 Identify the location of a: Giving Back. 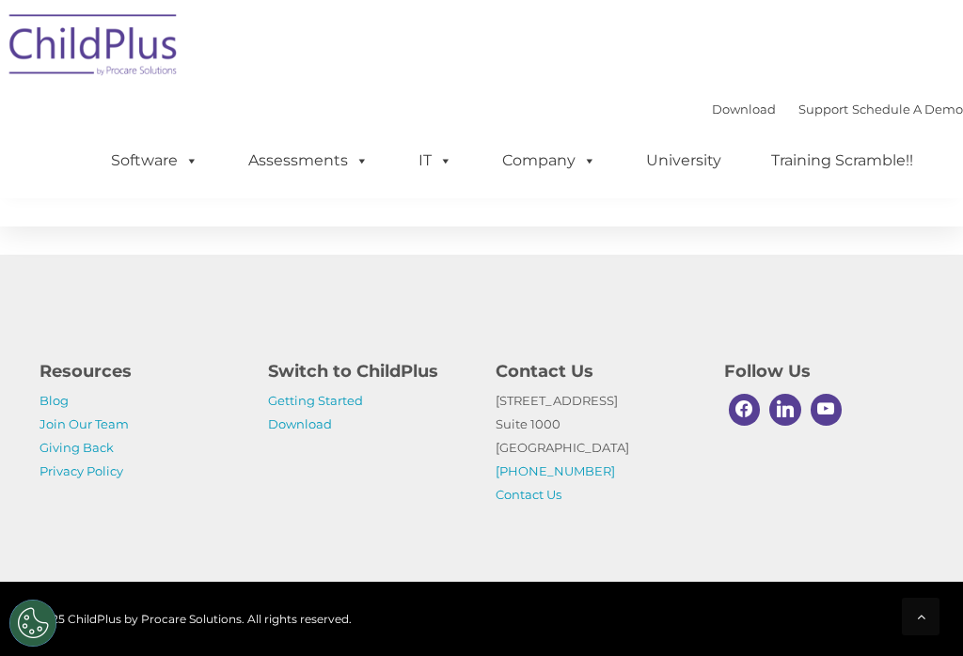
(76, 447).